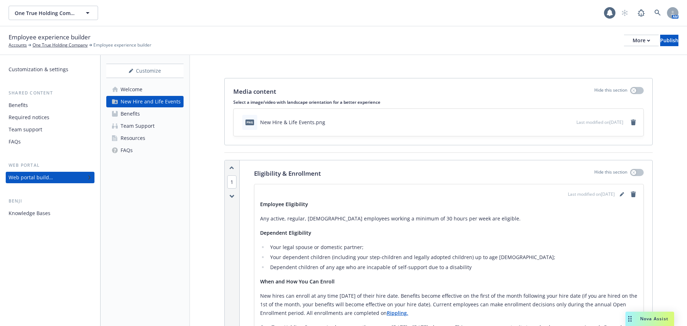  I want to click on div: Web portal, so click(50, 165).